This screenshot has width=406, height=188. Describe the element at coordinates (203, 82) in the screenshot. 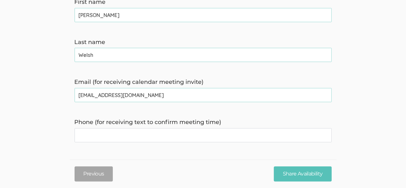

I see `label: Email (for receiving calendar meeting invite)` at that location.